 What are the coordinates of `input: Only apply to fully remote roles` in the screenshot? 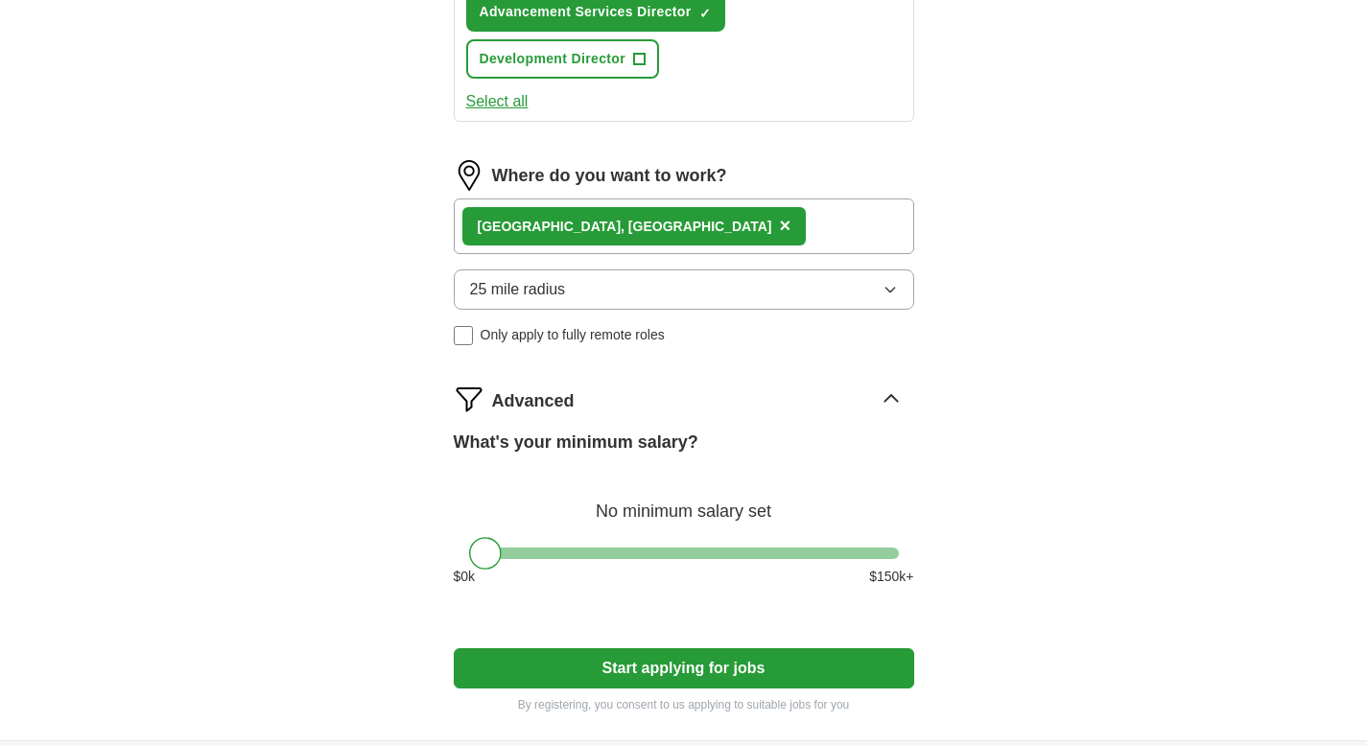 It's located at (463, 336).